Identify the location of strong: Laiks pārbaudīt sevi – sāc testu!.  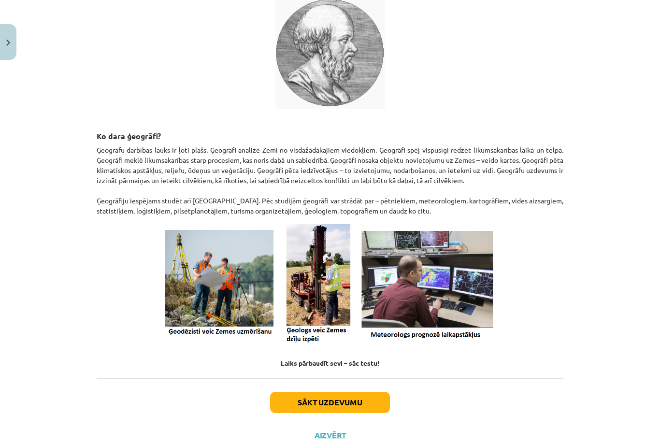
(330, 363).